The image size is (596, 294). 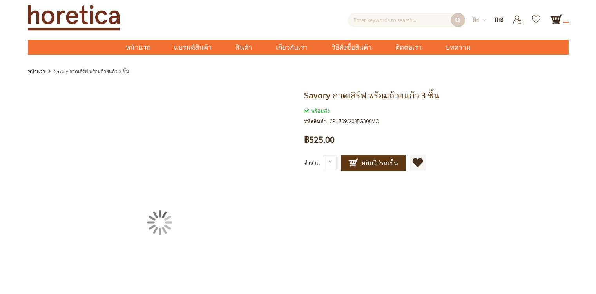 What do you see at coordinates (160, 222) in the screenshot?
I see `img: กำลังโหลด...` at bounding box center [160, 222].